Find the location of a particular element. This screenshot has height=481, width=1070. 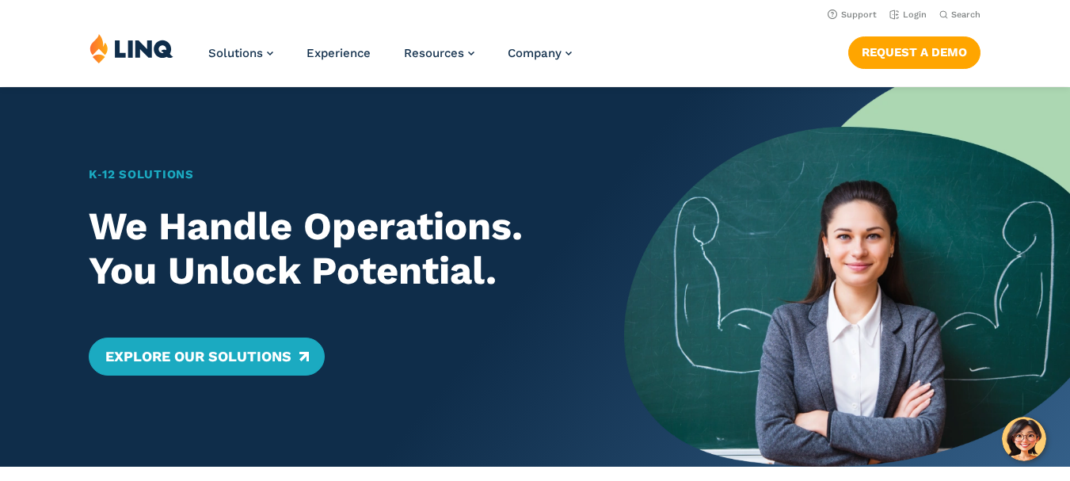

span: Search is located at coordinates (966, 14).